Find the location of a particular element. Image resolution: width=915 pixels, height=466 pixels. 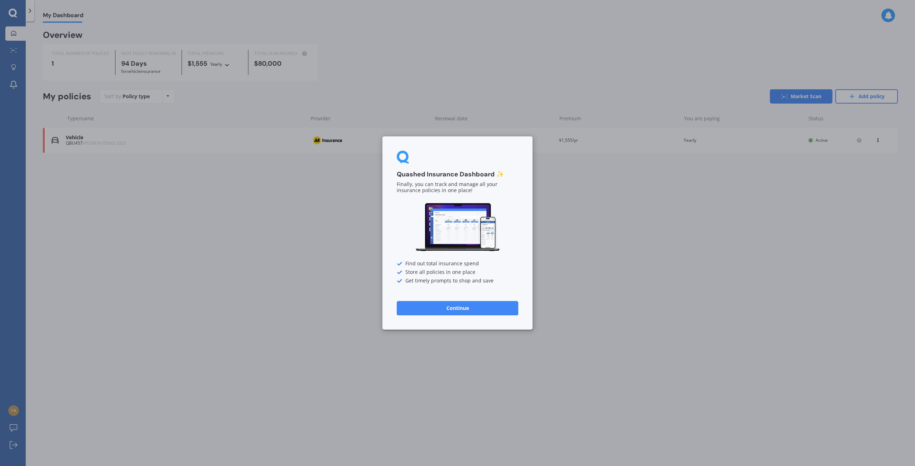

p: Finally, you can track and manage all your insurance policies in one place! is located at coordinates (457, 188).